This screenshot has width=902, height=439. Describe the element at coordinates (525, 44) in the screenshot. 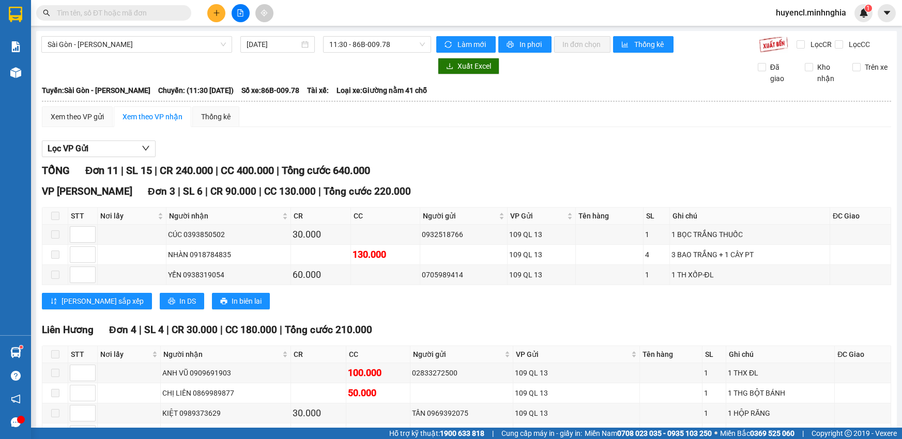

I see `button: printerIn phơi` at that location.